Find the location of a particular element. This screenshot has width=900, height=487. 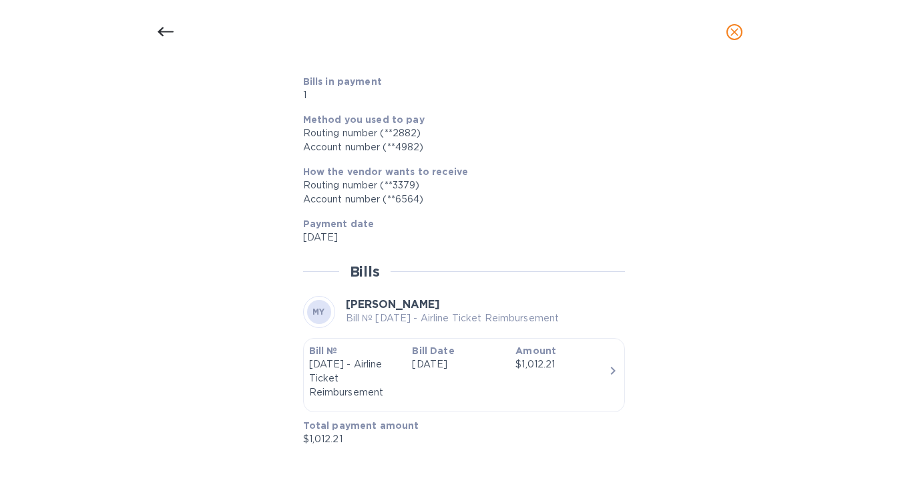

b: Method you used to pay is located at coordinates (364, 119).